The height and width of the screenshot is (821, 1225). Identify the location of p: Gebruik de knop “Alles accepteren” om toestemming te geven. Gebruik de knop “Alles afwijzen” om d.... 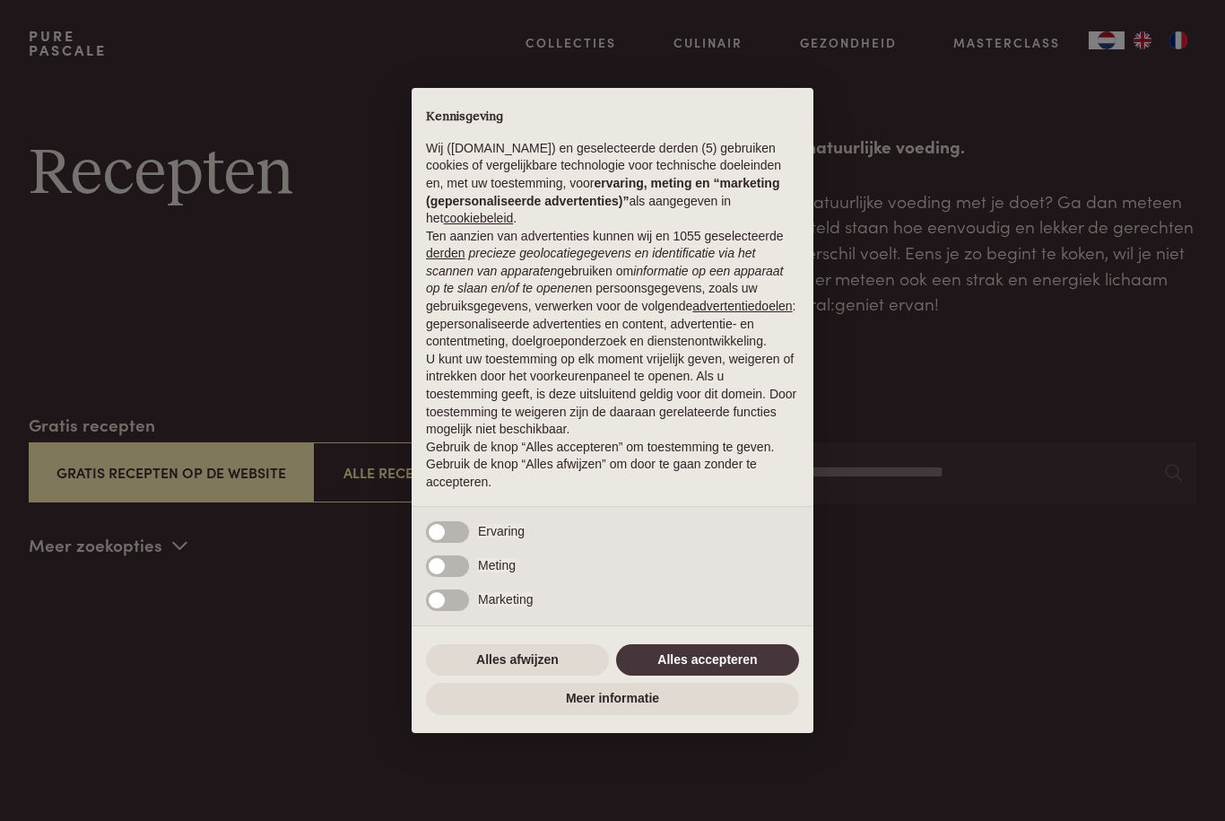
(613, 465).